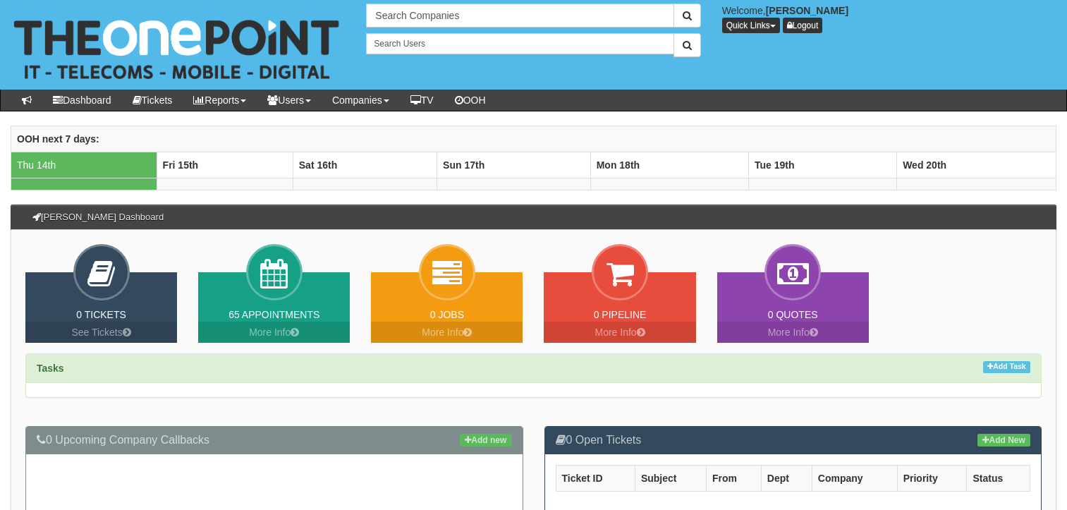  What do you see at coordinates (365, 165) in the screenshot?
I see `th: Sat 16th` at bounding box center [365, 165].